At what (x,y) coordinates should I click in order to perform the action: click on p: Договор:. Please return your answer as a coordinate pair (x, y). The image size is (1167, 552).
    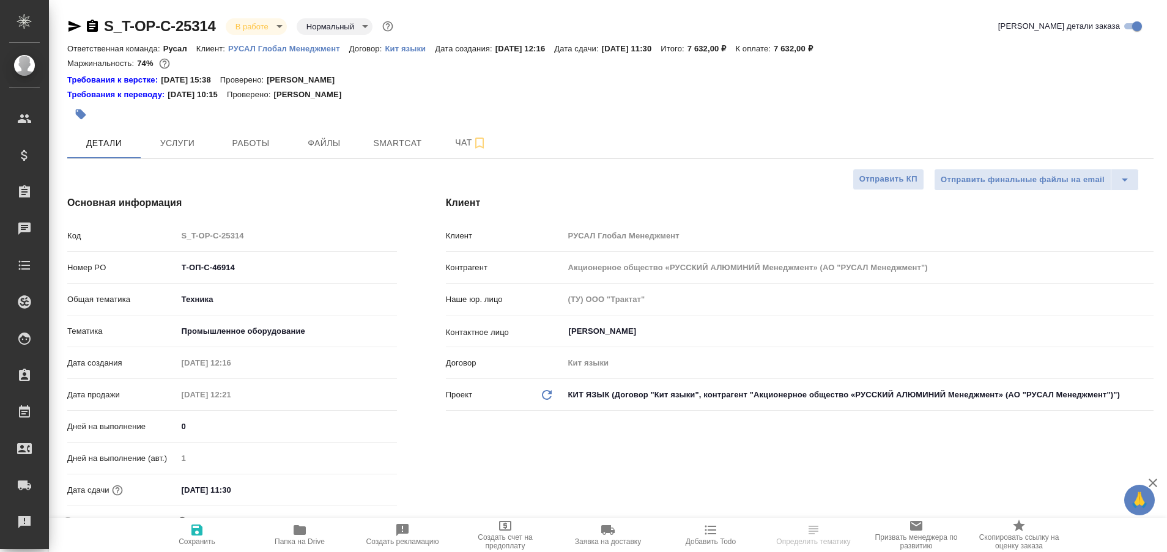
    Looking at the image, I should click on (367, 48).